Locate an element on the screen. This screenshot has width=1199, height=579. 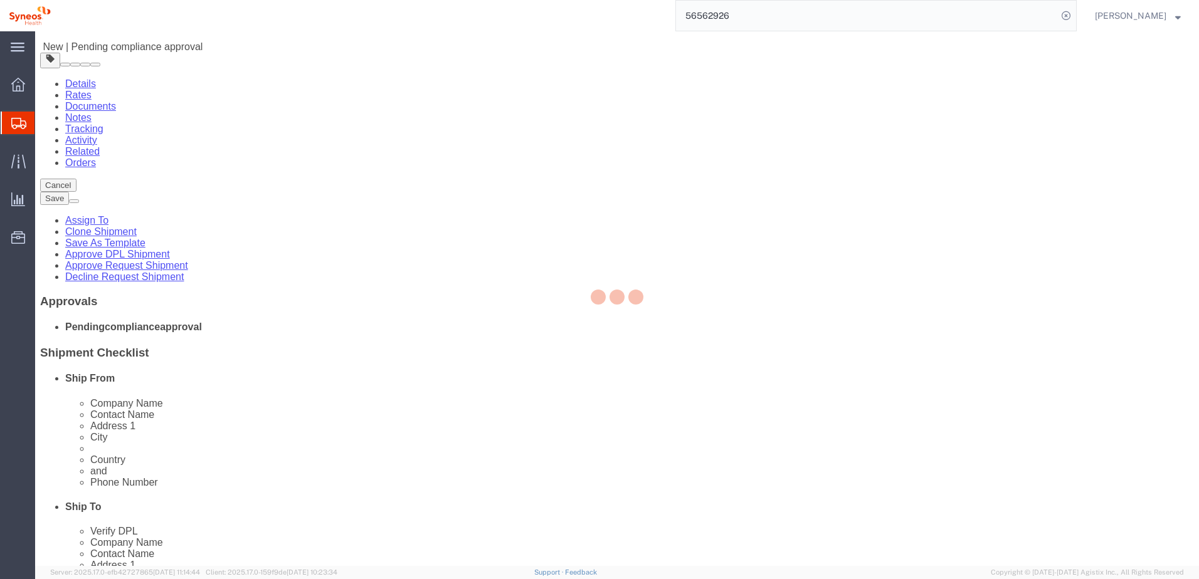
span: Client: 2025.17.0-159f9de is located at coordinates (271, 572).